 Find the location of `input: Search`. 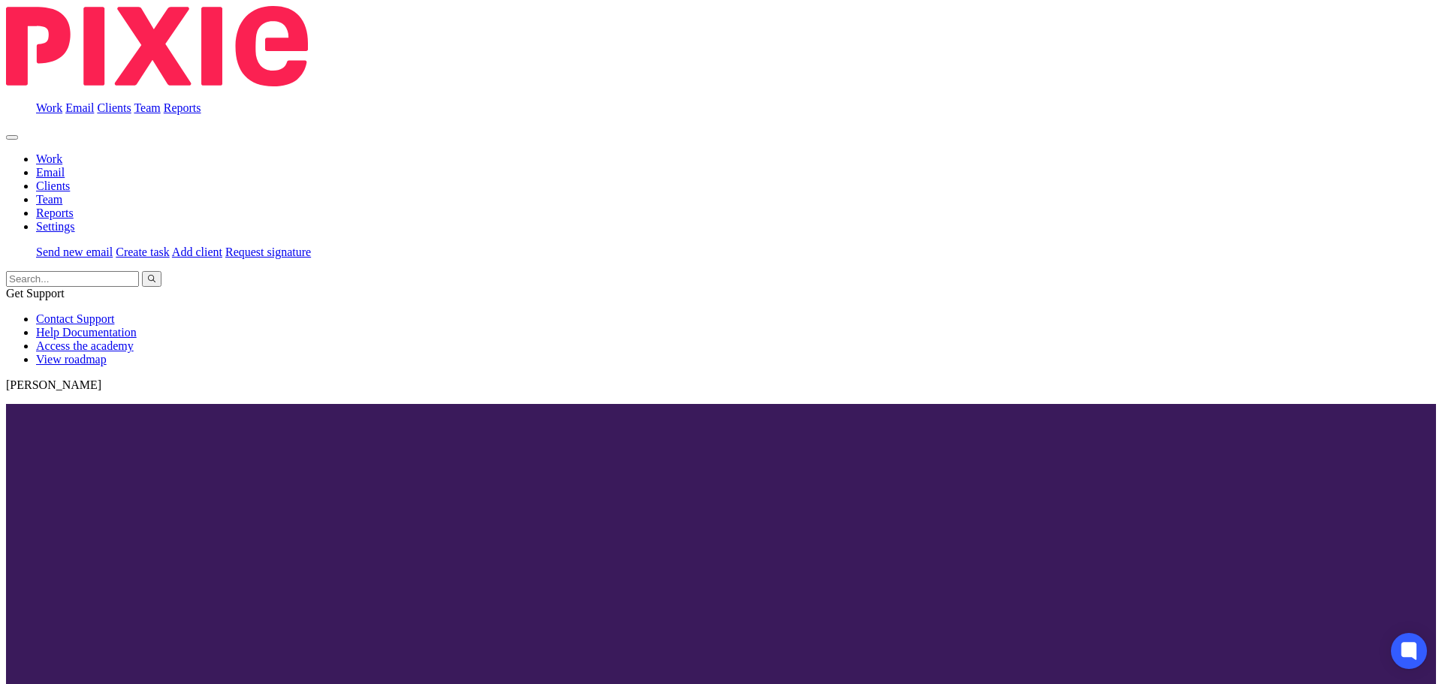

input: Search is located at coordinates (72, 279).